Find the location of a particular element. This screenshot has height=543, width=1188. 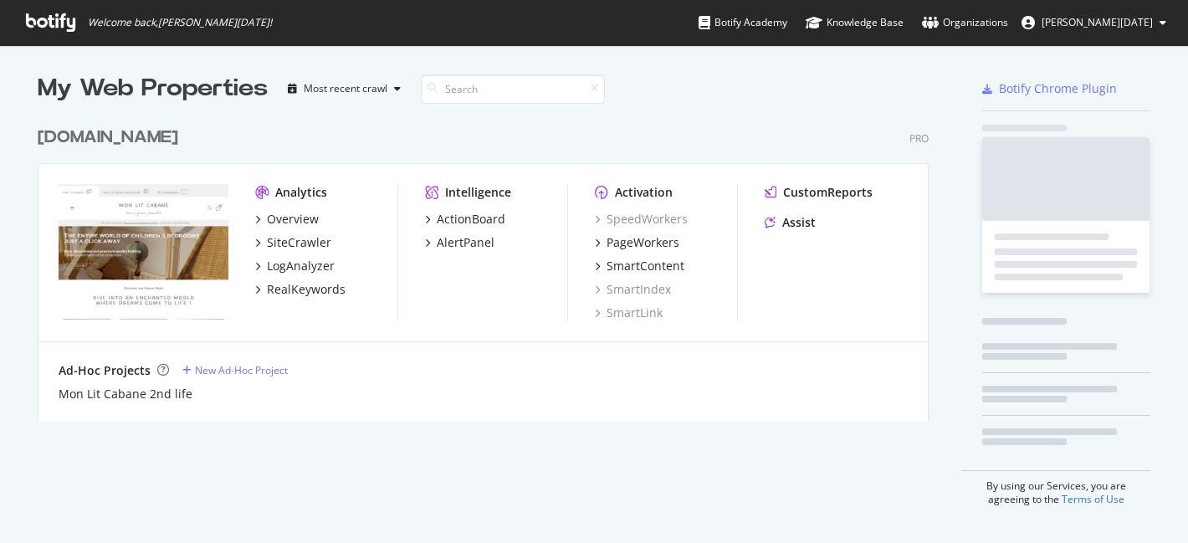

div: PageWorkers is located at coordinates (643, 243).